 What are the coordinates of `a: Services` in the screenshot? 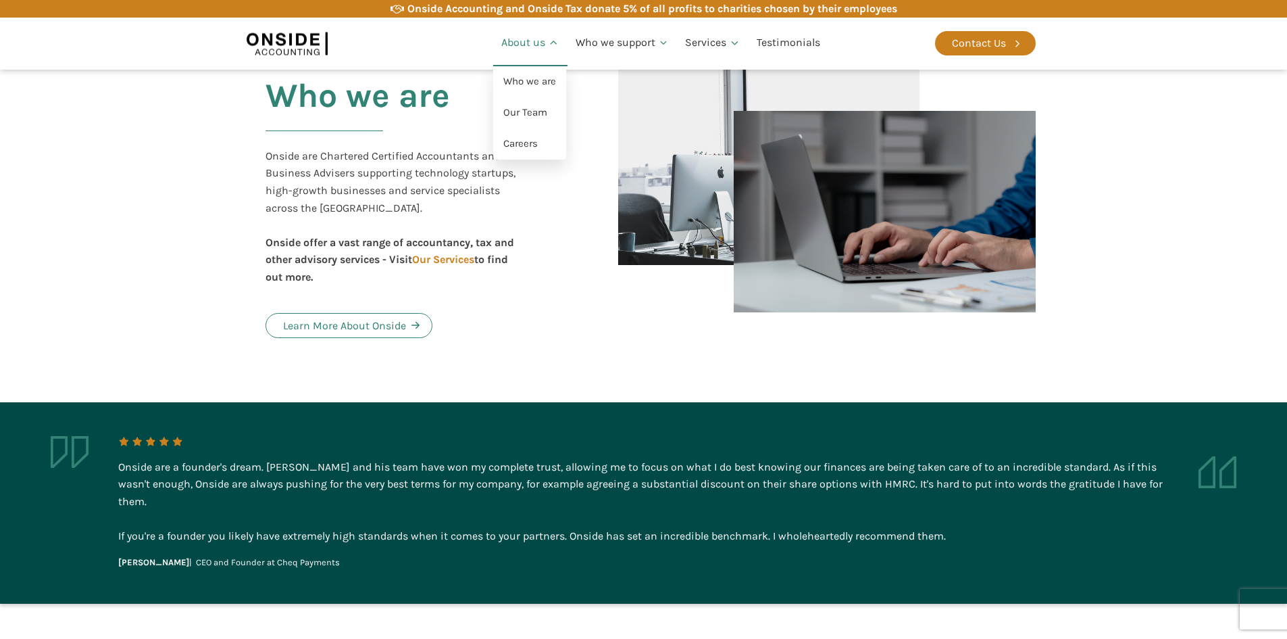 It's located at (713, 43).